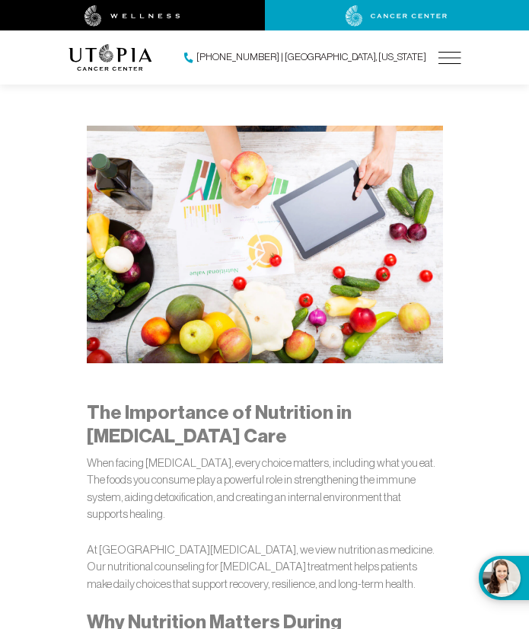 The width and height of the screenshot is (529, 629). Describe the element at coordinates (450, 58) in the screenshot. I see `img: icon-hamburger` at that location.